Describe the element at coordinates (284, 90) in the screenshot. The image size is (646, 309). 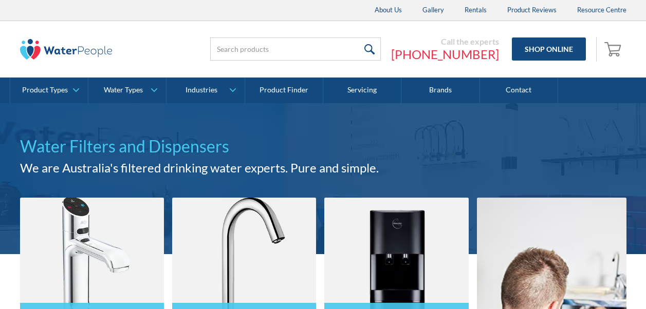
I see `a: Product Finder` at that location.